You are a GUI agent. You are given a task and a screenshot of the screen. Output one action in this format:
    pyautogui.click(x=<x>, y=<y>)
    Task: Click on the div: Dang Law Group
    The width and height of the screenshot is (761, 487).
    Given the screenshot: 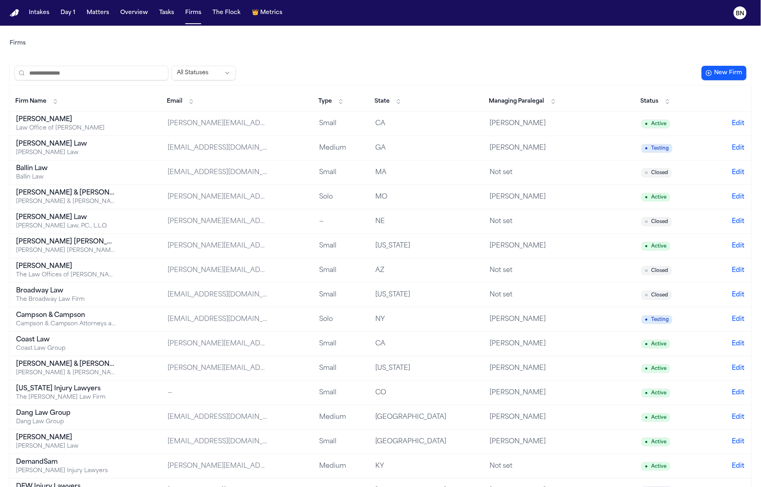 What is the action you would take?
    pyautogui.click(x=66, y=422)
    